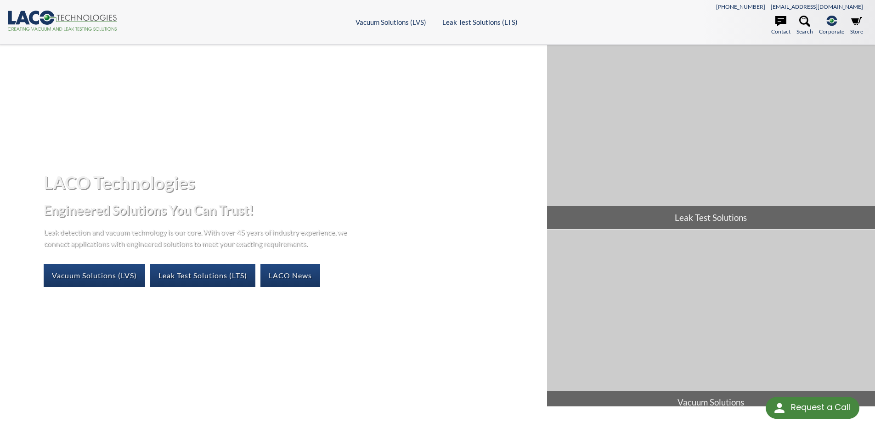  Describe the element at coordinates (290, 276) in the screenshot. I see `a: LACO News` at that location.